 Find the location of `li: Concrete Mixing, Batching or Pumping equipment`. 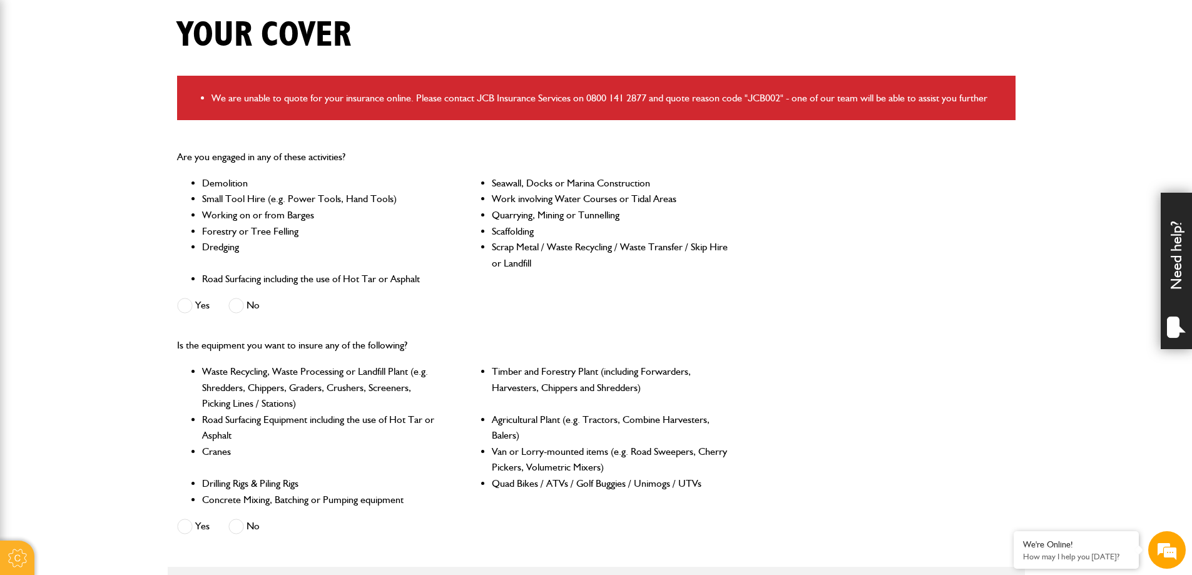

li: Concrete Mixing, Batching or Pumping equipment is located at coordinates (320, 500).